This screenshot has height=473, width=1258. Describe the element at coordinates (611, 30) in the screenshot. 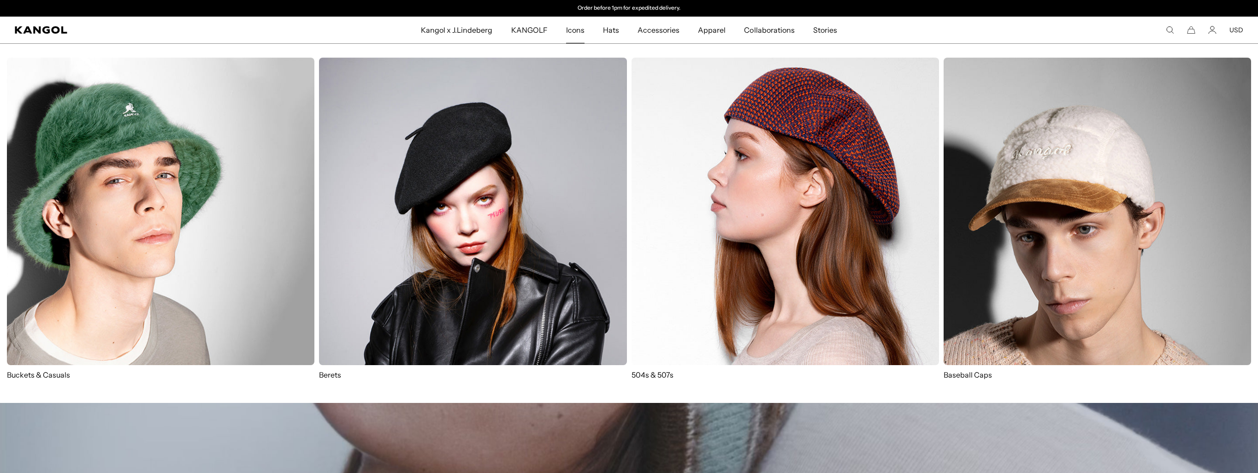

I see `span: Hats` at that location.